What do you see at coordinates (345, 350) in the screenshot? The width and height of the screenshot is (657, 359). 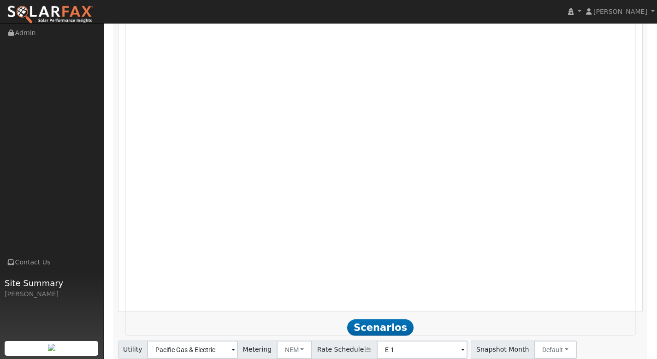 I see `span: Rate Schedule` at bounding box center [345, 350].